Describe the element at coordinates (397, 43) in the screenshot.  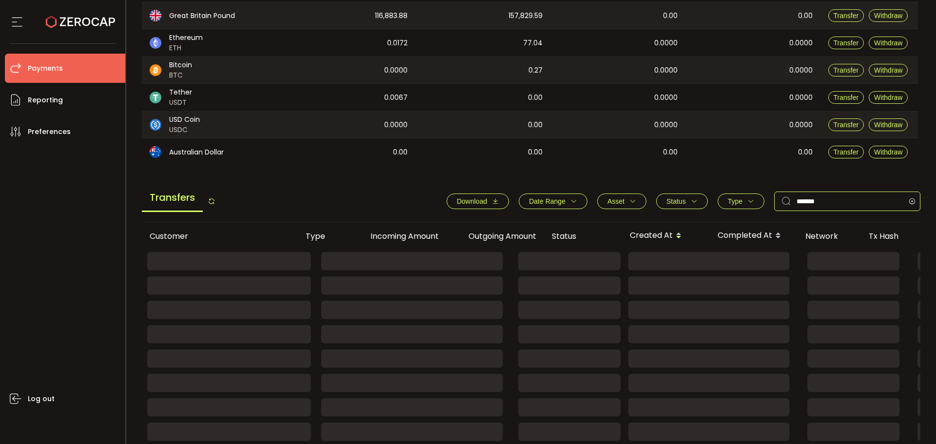
I see `span: 0.0172` at that location.